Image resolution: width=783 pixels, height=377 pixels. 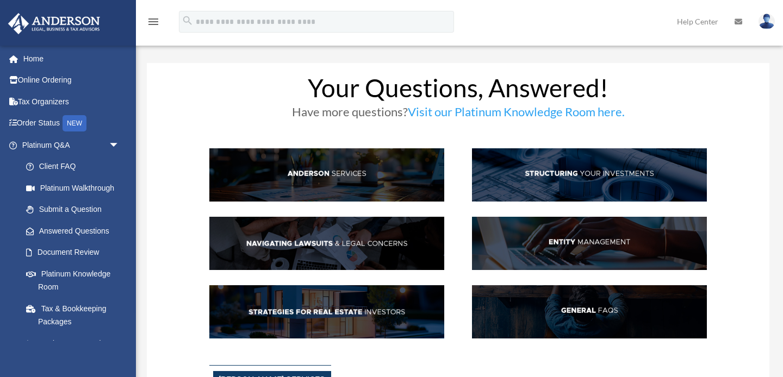 What do you see at coordinates (589, 244) in the screenshot?
I see `img: EntManag_hdr` at bounding box center [589, 244].